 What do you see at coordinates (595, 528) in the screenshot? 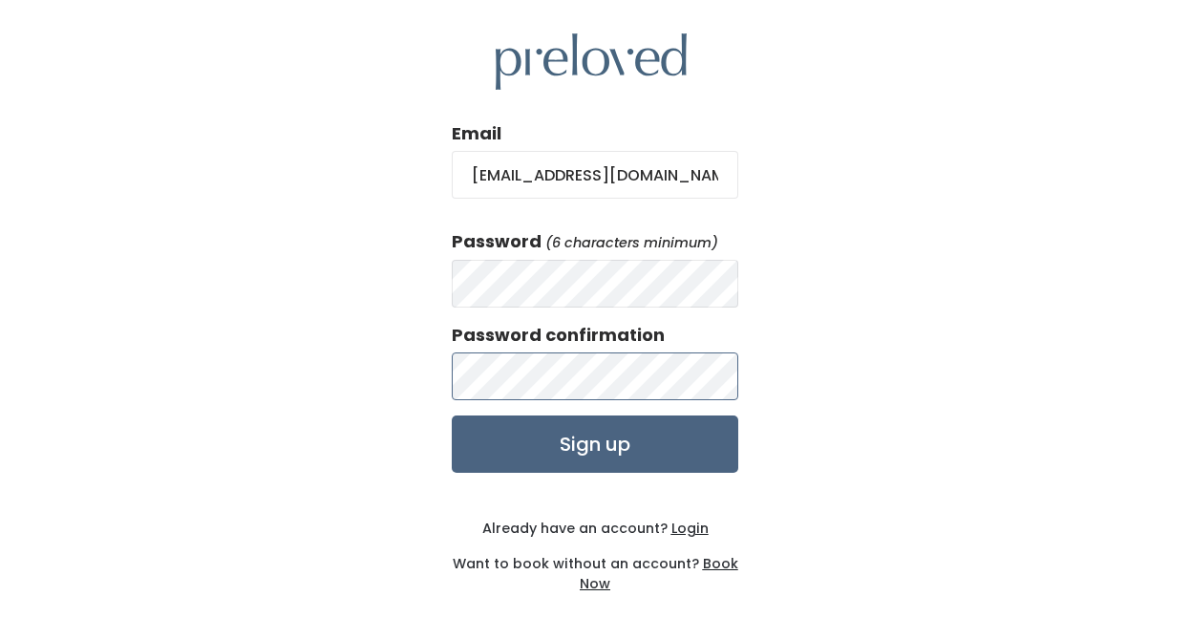
I see `div: Already have an account?` at bounding box center [595, 528].